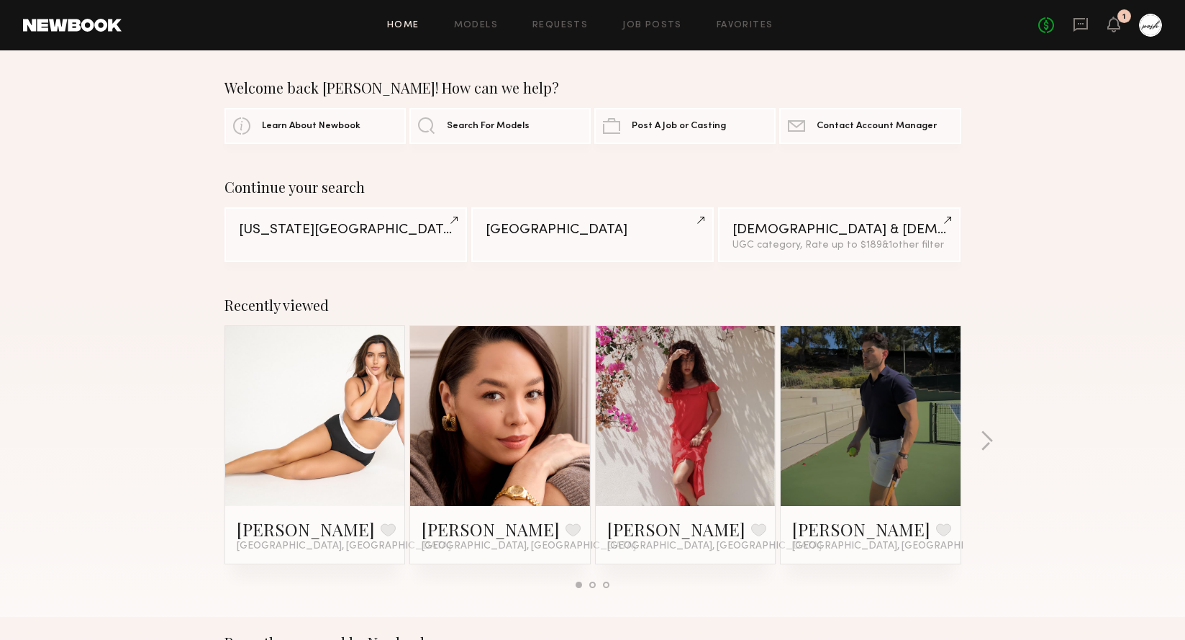 The width and height of the screenshot is (1185, 640). Describe the element at coordinates (839, 245) in the screenshot. I see `div: UGC category, Rate up to $189` at that location.